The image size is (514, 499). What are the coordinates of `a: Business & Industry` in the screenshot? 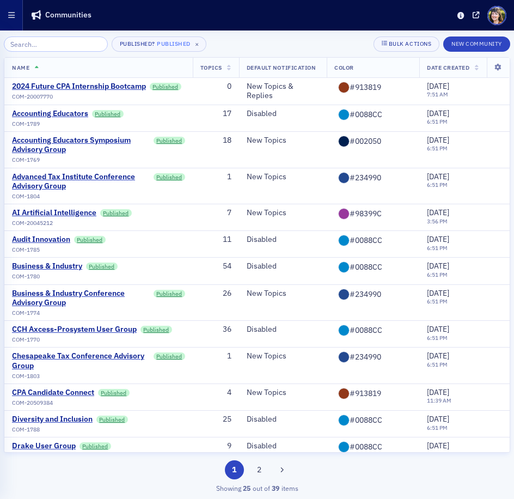 It's located at (47, 266).